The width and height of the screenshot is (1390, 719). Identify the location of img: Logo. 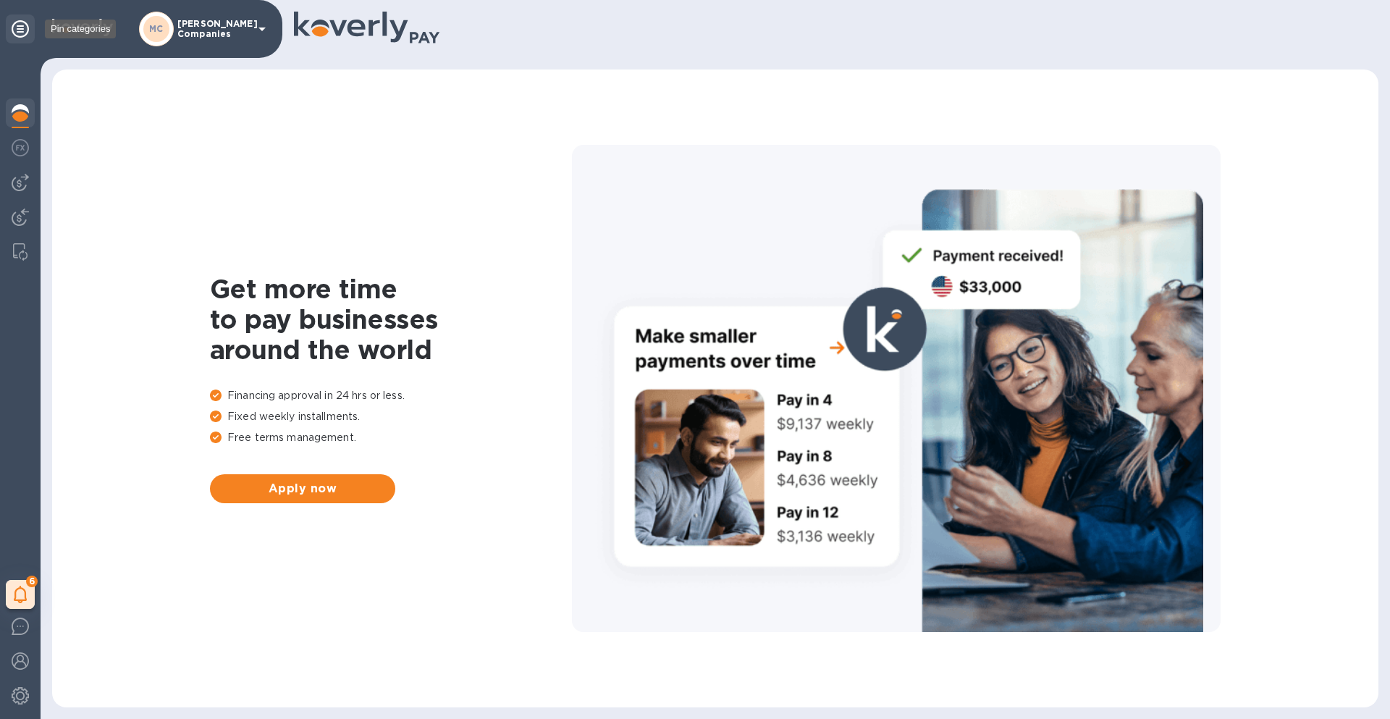
(83, 28).